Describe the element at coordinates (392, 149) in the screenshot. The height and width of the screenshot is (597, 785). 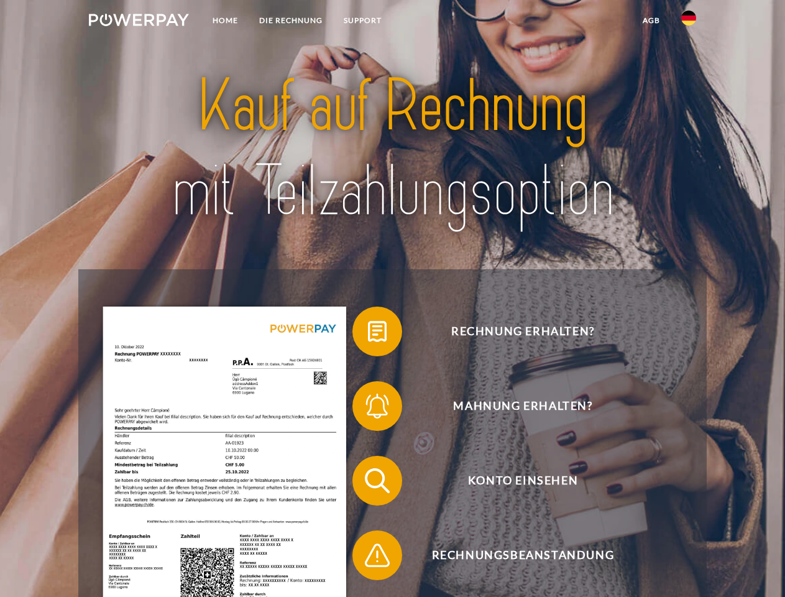
I see `img: title-powerpay_de.svg` at that location.